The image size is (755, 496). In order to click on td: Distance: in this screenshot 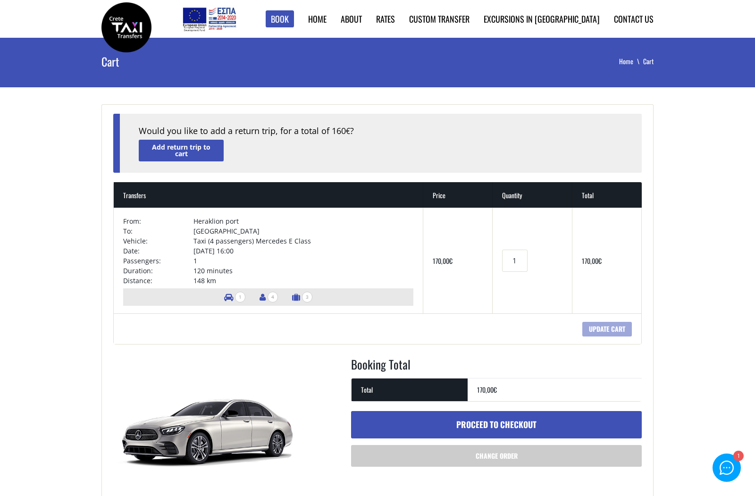, I will do `click(158, 280)`.